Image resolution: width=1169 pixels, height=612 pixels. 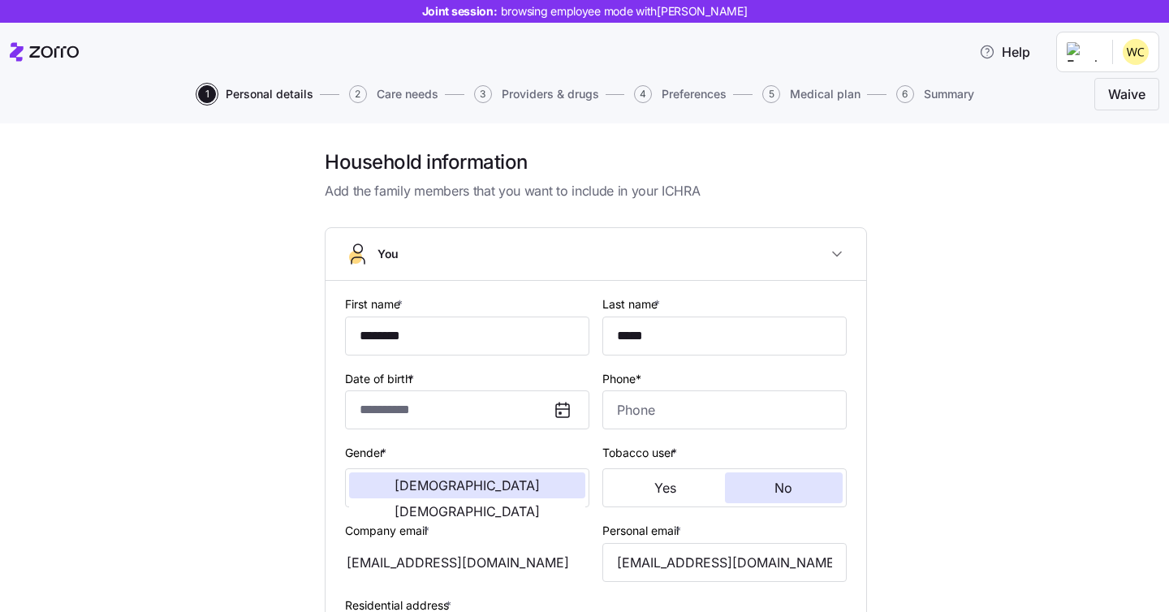 What do you see at coordinates (724, 410) in the screenshot?
I see `input: Phone` at bounding box center [724, 410].